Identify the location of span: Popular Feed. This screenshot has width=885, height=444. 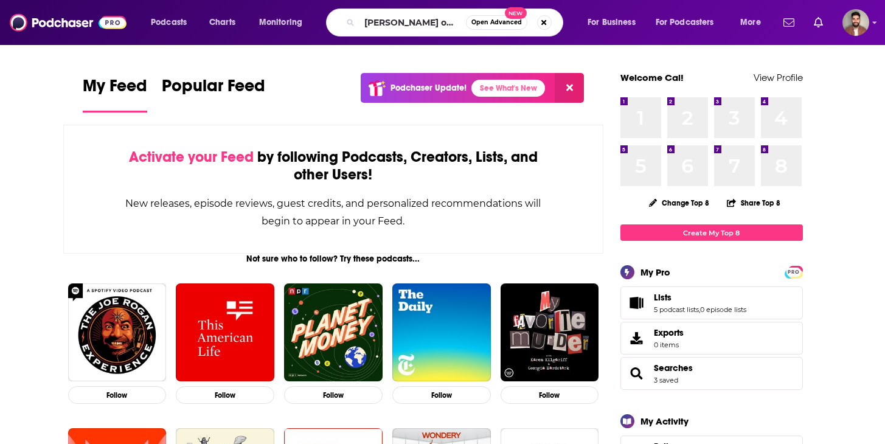
(213, 89).